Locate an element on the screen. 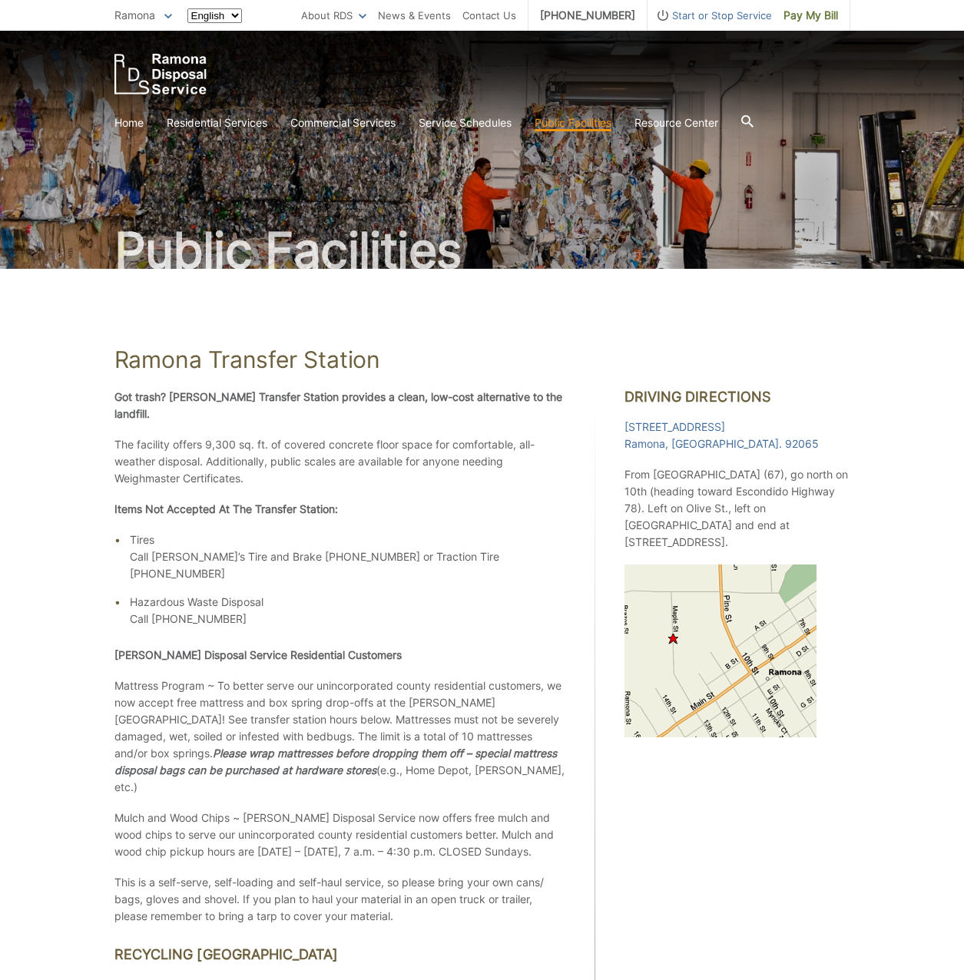 This screenshot has width=964, height=980. strong: Items Not Accepted At The Transfer Station: is located at coordinates (226, 508).